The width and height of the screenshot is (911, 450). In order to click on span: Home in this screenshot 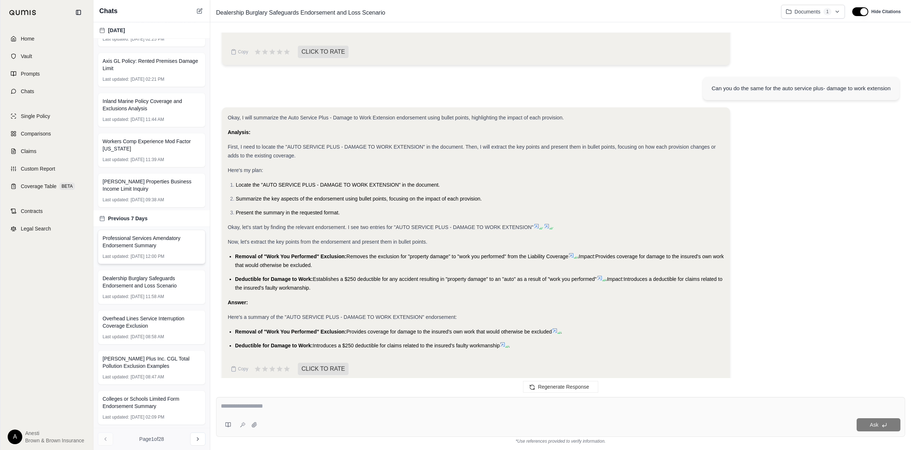, I will do `click(27, 39)`.